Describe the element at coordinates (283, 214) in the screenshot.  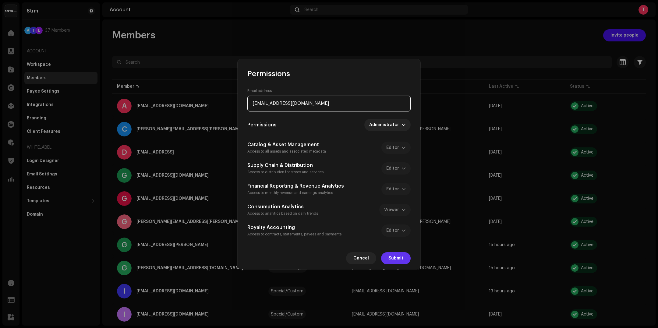
I see `small: Access to analytics based on daily trends` at that location.